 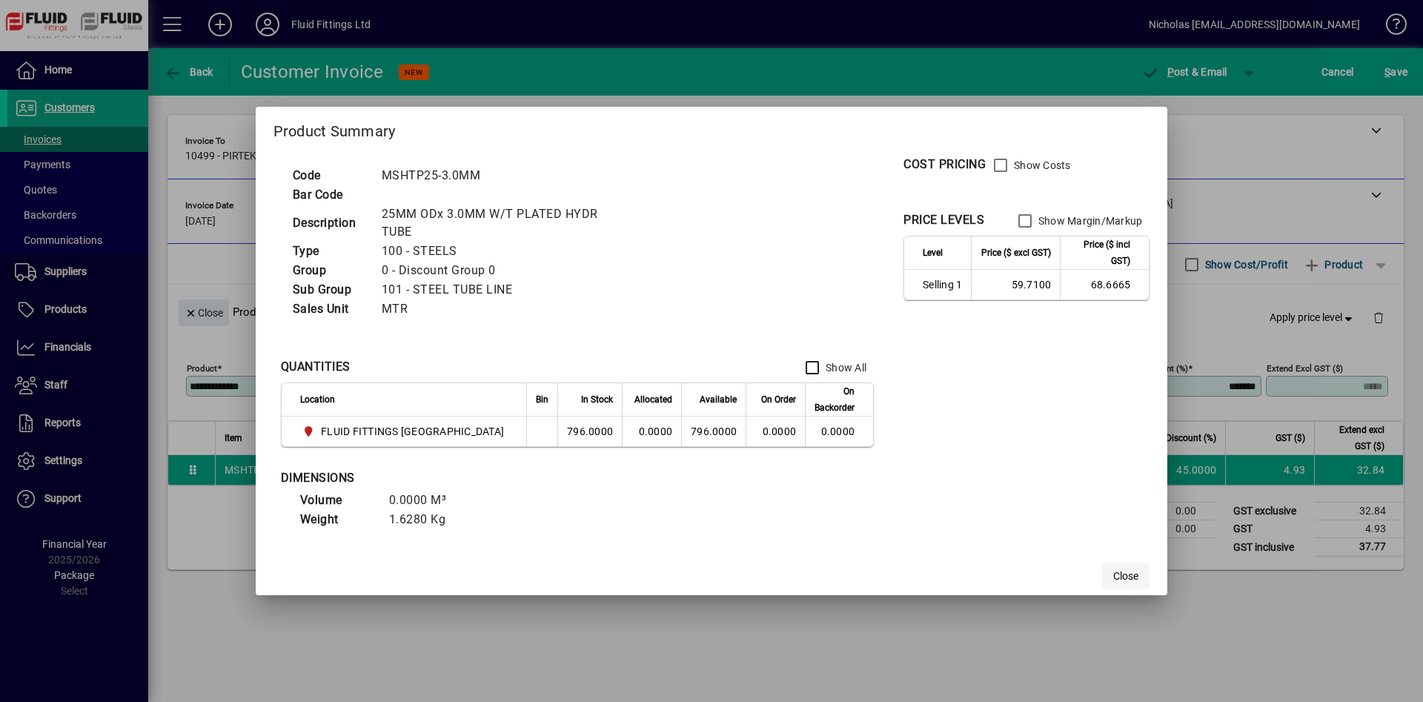 What do you see at coordinates (466, 478) in the screenshot?
I see `div: DIMENSIONS` at bounding box center [466, 478].